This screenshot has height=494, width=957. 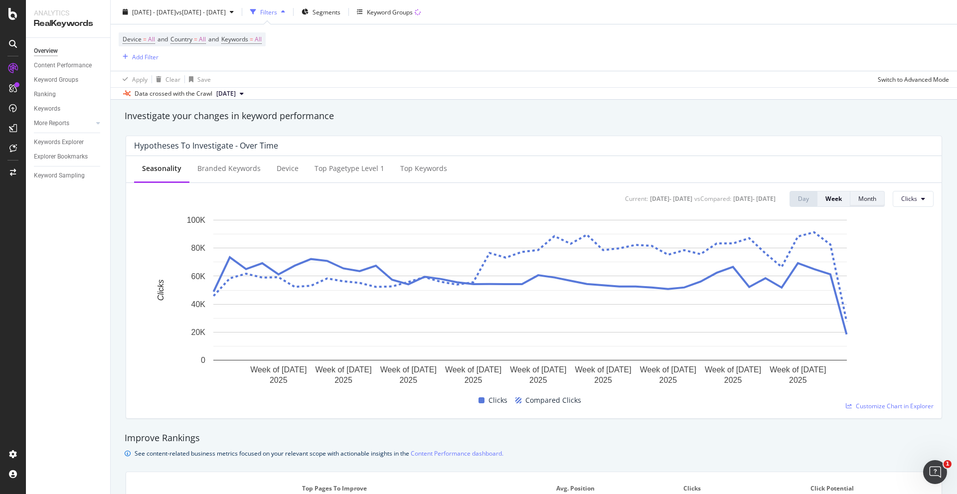 I want to click on div: Week, so click(x=833, y=198).